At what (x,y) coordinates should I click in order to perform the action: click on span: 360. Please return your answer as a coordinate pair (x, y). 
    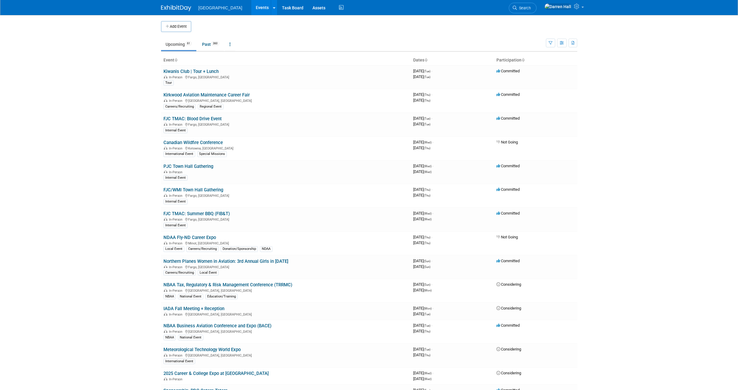
    Looking at the image, I should click on (215, 43).